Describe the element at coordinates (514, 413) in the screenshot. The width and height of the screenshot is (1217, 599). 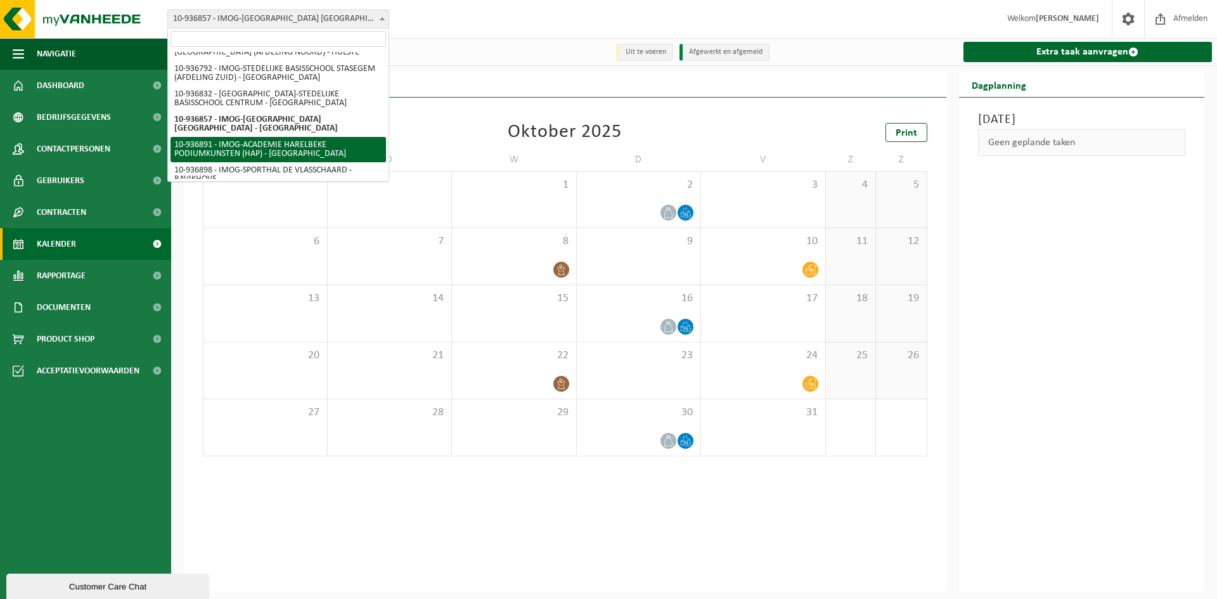
I see `span: 29` at that location.